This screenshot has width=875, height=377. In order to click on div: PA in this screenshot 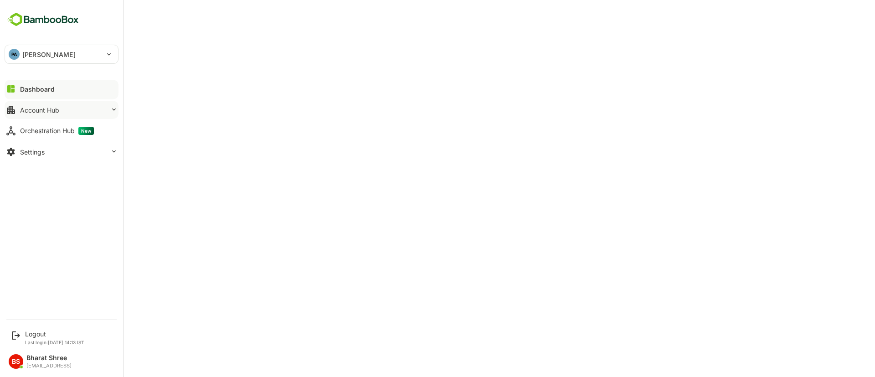, I will do `click(14, 54)`.